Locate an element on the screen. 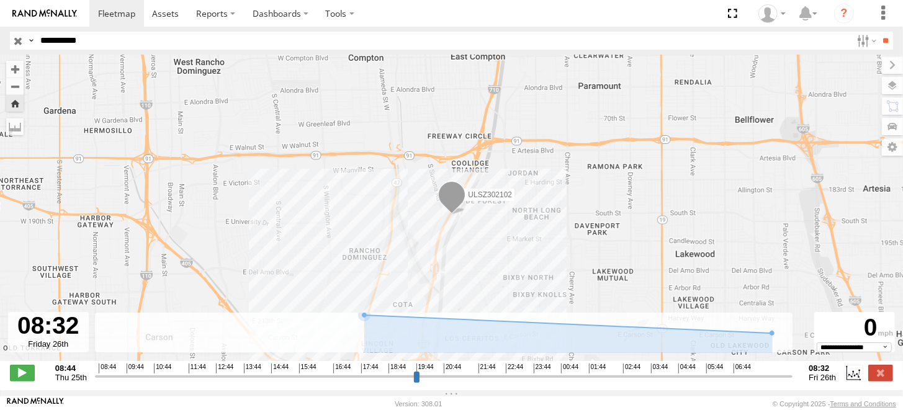 Image resolution: width=903 pixels, height=410 pixels. span: 22:44 is located at coordinates (515, 369).